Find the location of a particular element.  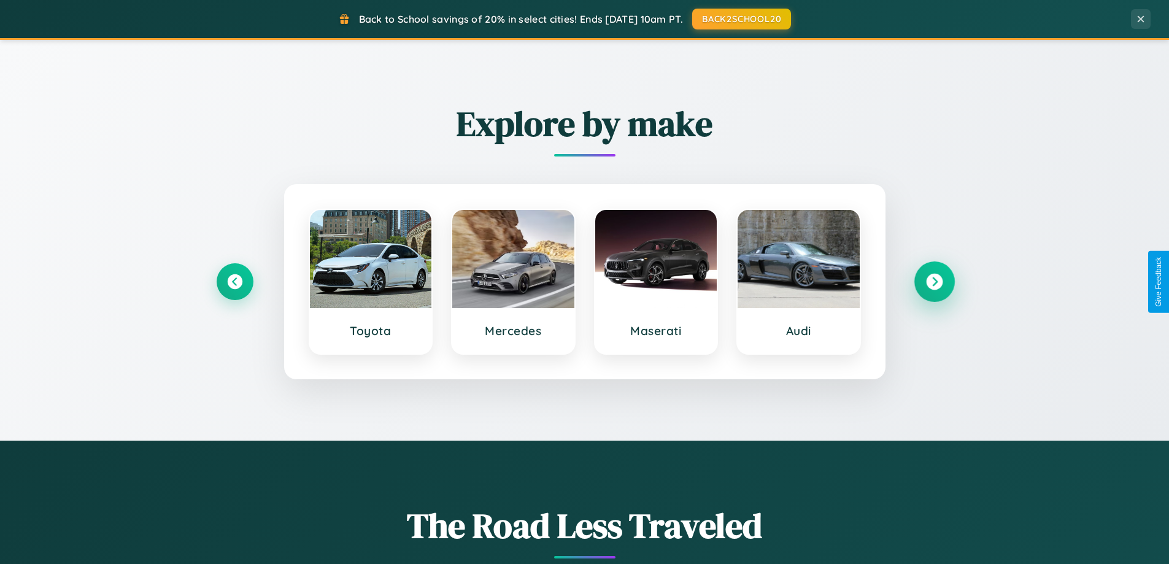

h1: The Road Less Traveled is located at coordinates (585, 525).